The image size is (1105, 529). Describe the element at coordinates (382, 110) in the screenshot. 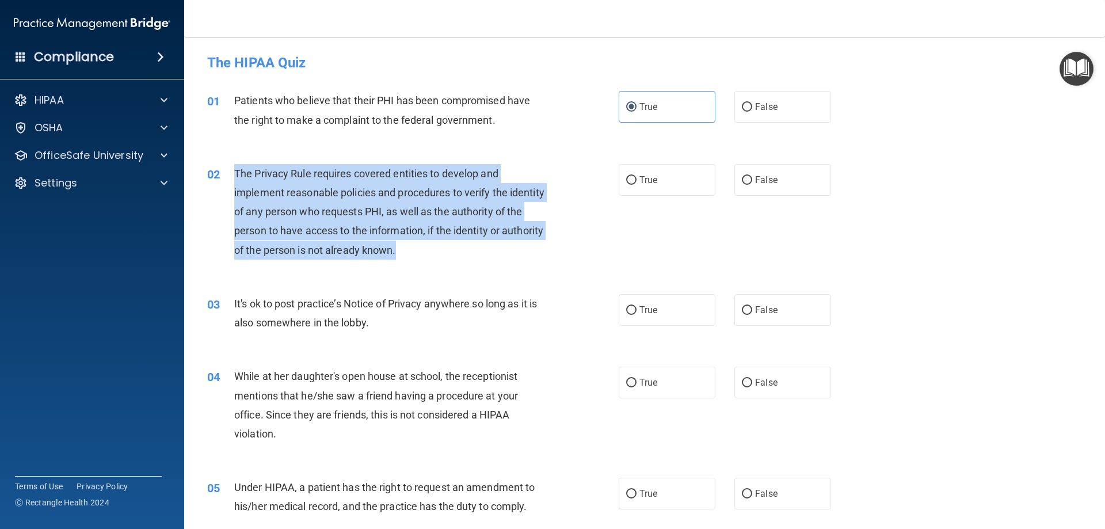

I see `span: Patients who believe that their PHI has been compromised have the right to make a complaint to th...` at that location.